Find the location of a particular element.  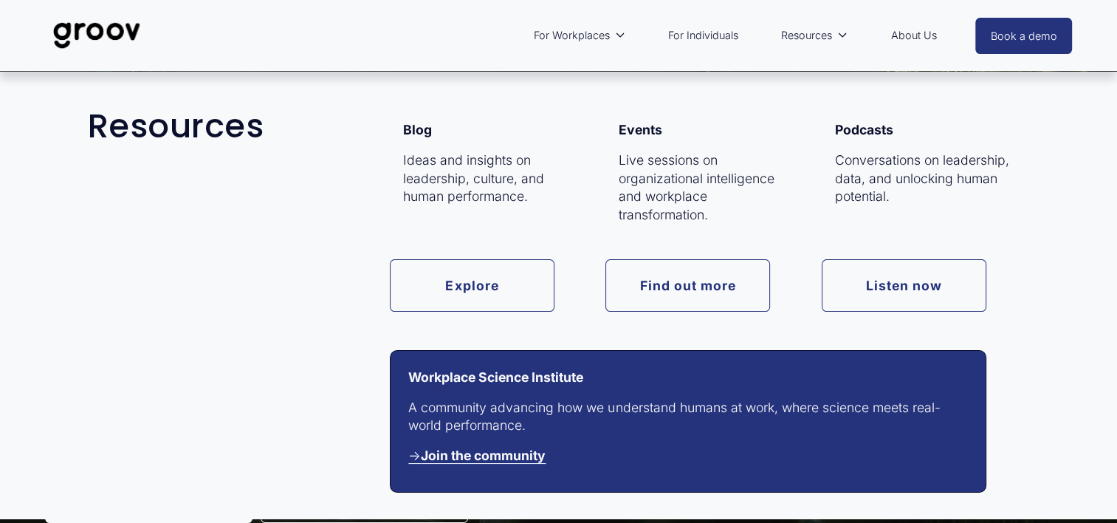

h2: Resources is located at coordinates (256, 126).